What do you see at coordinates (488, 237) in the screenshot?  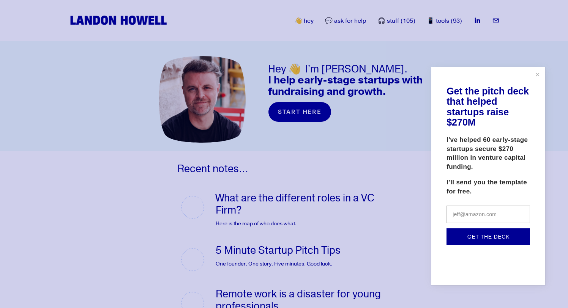 I see `button: Get the deck` at bounding box center [488, 237].